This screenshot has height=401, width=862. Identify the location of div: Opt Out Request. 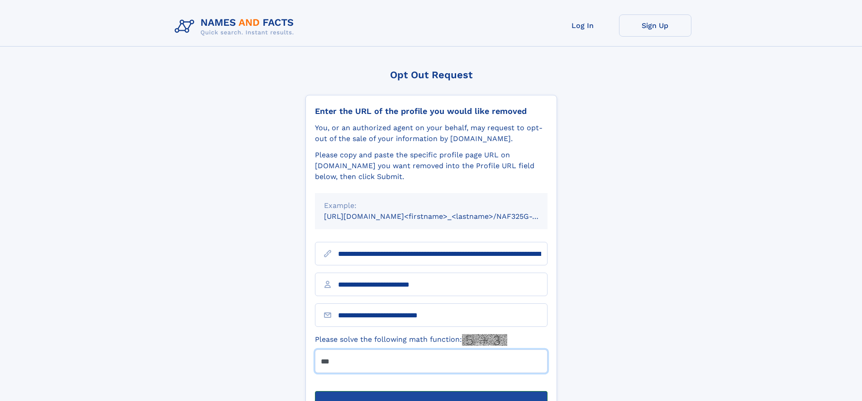
(431, 75).